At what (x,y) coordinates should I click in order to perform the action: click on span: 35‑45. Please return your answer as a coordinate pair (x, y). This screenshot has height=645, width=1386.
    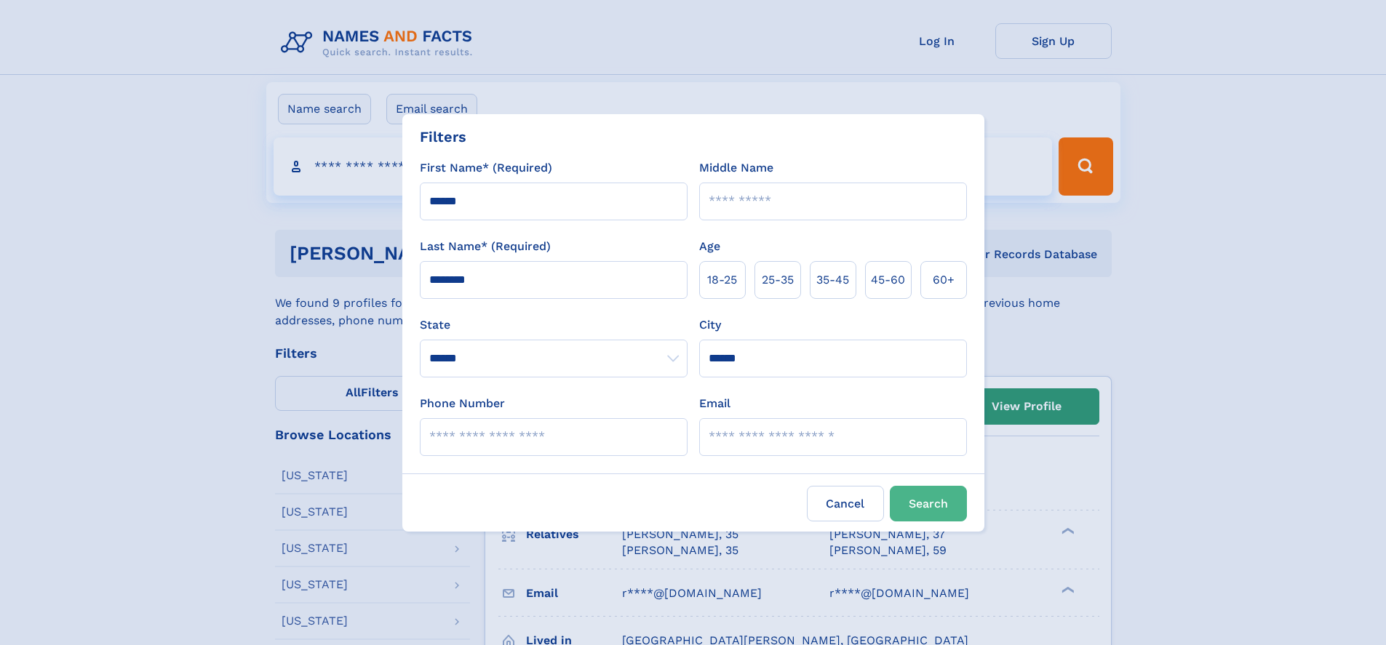
    Looking at the image, I should click on (832, 280).